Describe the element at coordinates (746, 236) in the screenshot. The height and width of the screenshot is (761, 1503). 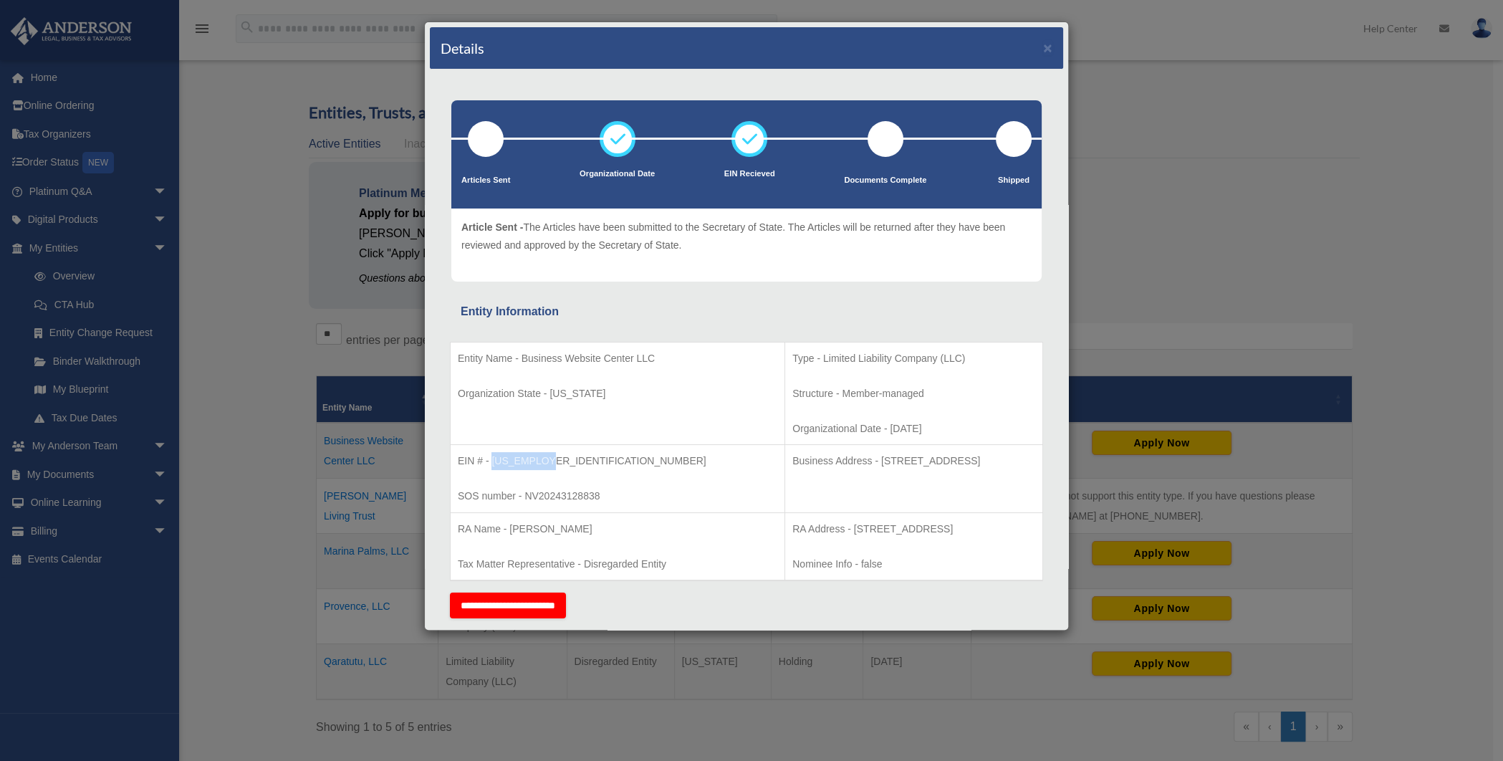
I see `p: The Articles have been submitted to the Secretary of State. The Articles will be returned after t...` at that location.